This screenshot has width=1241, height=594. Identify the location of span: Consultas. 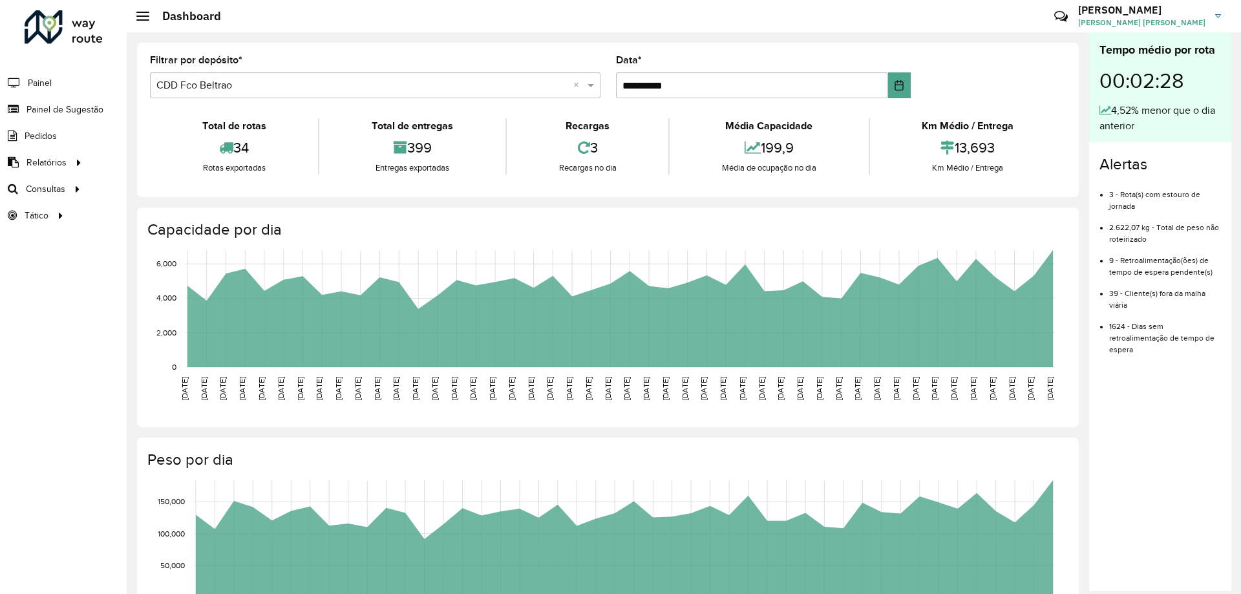
(45, 189).